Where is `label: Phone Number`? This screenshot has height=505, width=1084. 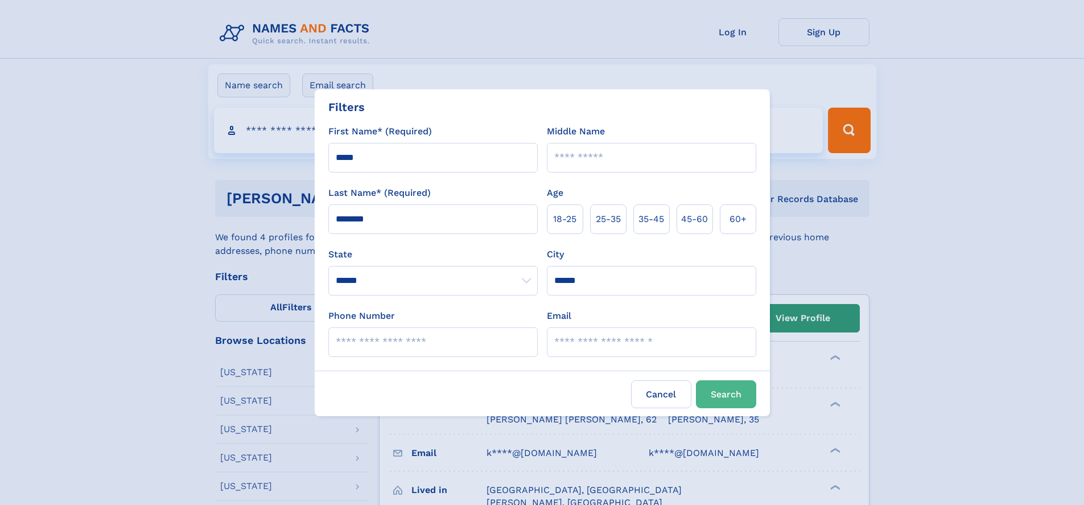
label: Phone Number is located at coordinates (361, 316).